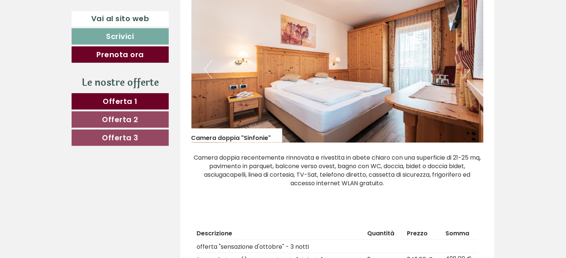  I want to click on a: Prenota ora, so click(120, 55).